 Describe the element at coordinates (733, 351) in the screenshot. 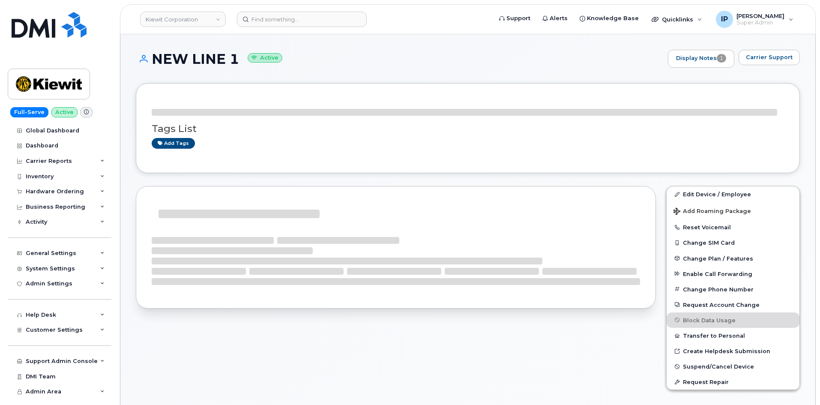

I see `a: Create Helpdesk Submission` at that location.